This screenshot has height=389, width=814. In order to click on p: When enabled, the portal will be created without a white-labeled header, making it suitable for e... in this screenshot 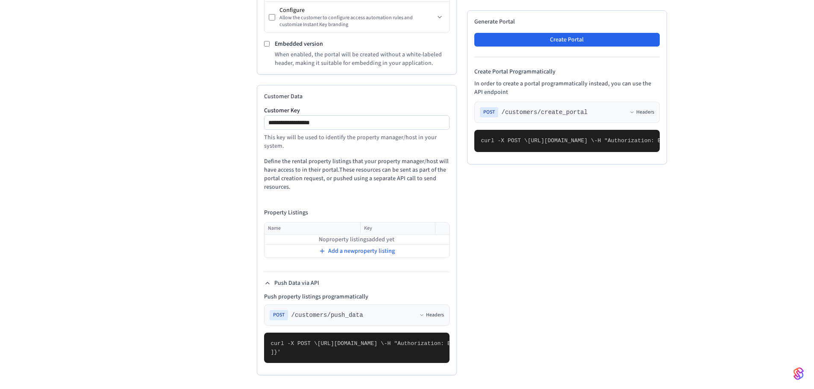, I will do `click(362, 59)`.